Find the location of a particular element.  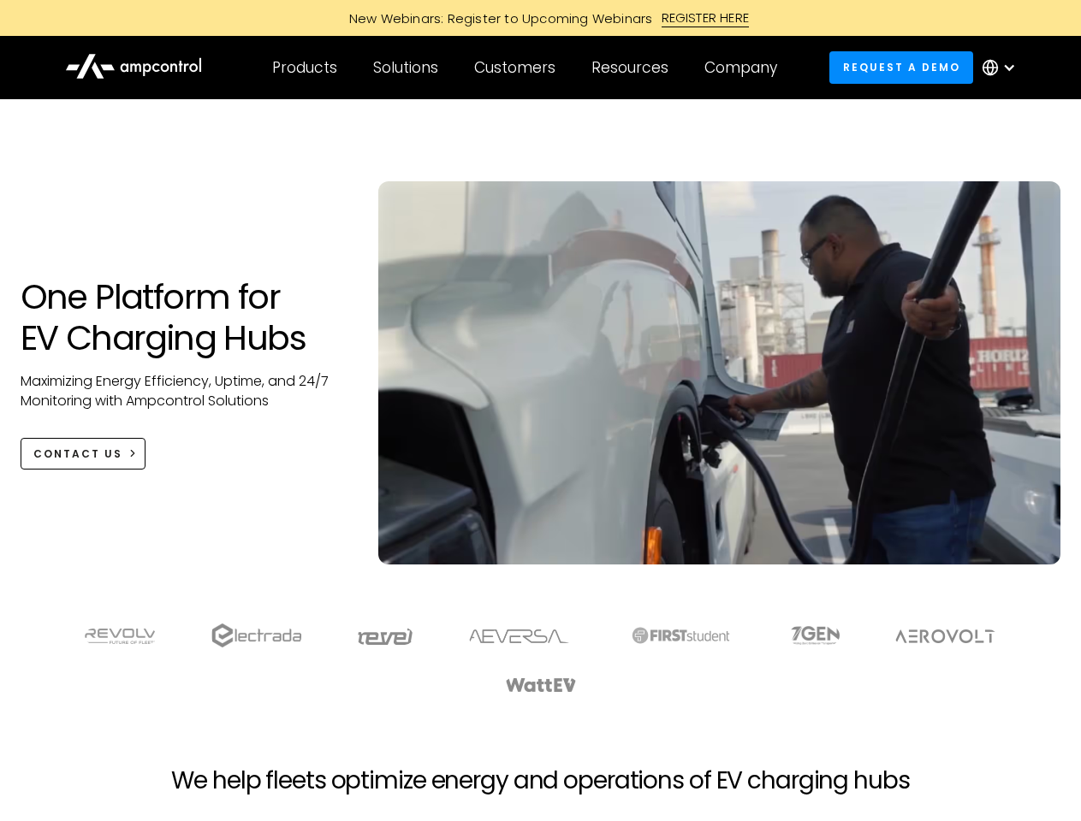

div: CONTACT US is located at coordinates (78, 454).